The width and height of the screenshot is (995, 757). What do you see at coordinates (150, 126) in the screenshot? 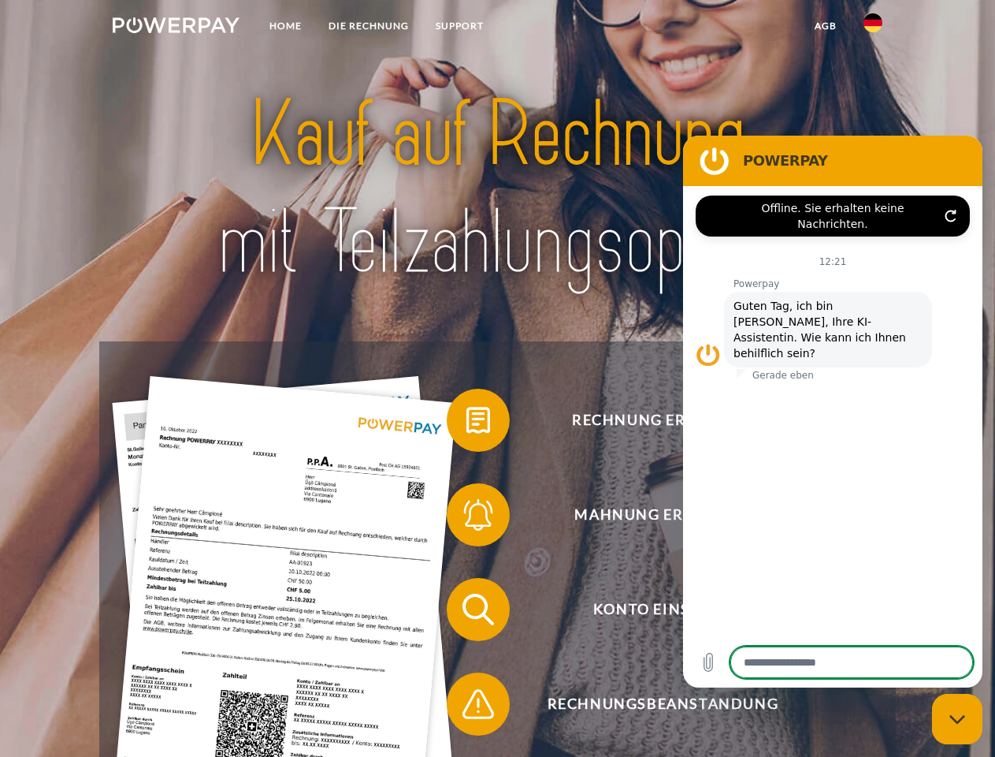
I see `p: 12:21` at bounding box center [150, 126].